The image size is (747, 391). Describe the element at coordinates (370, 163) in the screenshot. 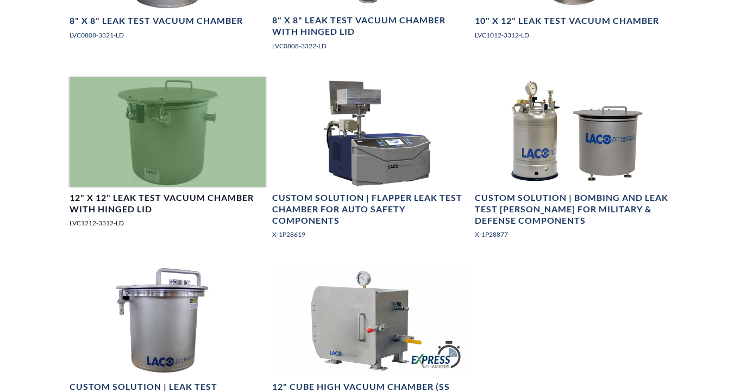

I see `a: Flapper leak test chamber shown integrated with TITANTEST Leak Detector, front viewCustom Solutio...` at that location.